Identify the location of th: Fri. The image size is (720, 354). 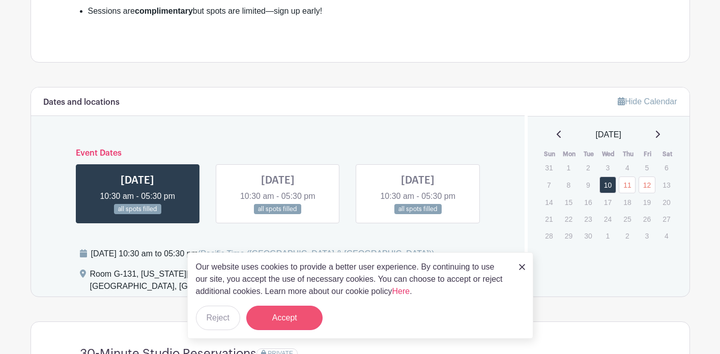
(648, 154).